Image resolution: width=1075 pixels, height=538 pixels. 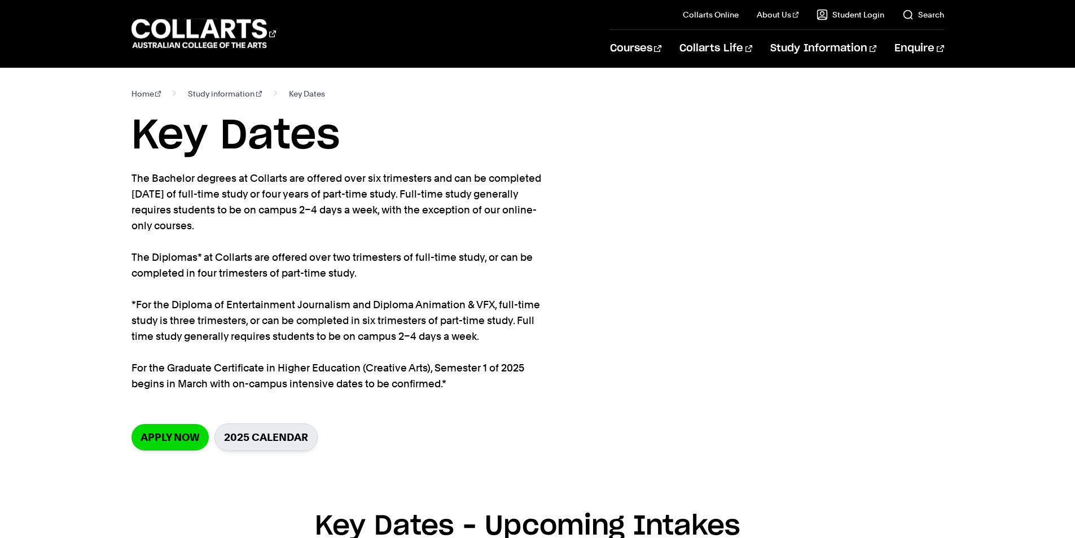 I want to click on div: Go to homepage, so click(x=204, y=33).